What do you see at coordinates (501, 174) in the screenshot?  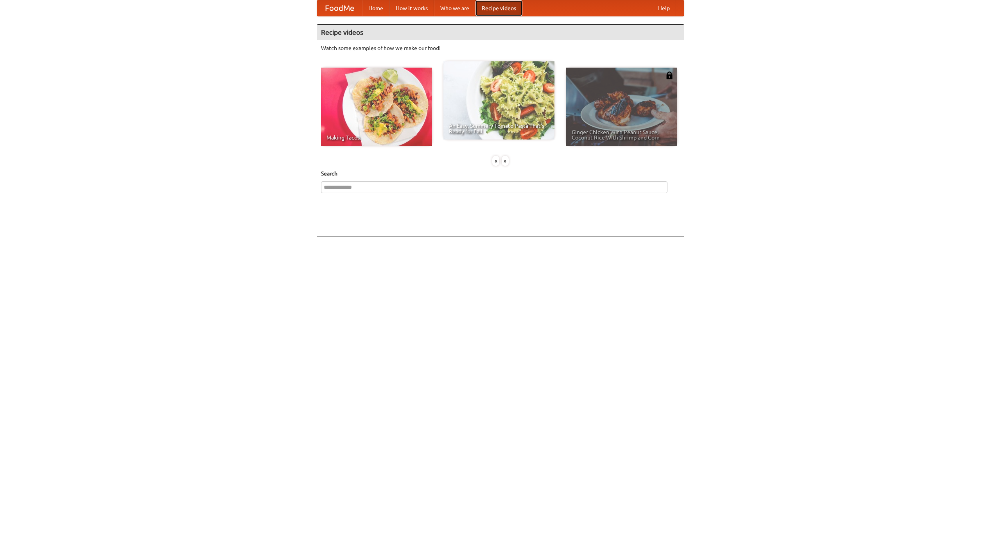 I see `h5: Search` at bounding box center [501, 174].